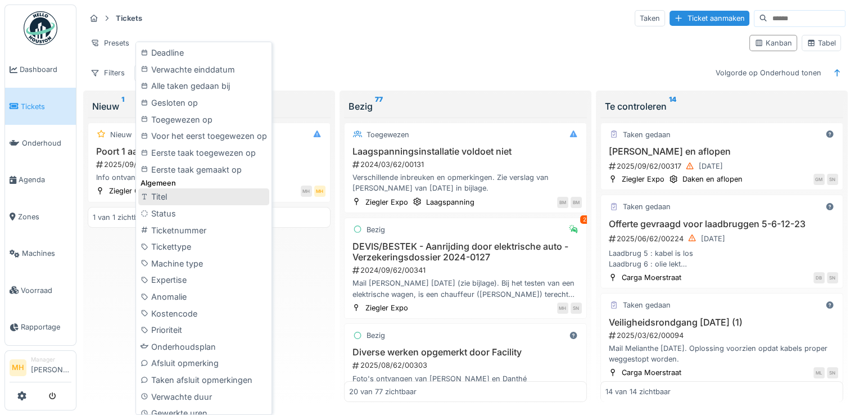 Image resolution: width=855 pixels, height=415 pixels. Describe the element at coordinates (819, 373) in the screenshot. I see `div: ML` at that location.